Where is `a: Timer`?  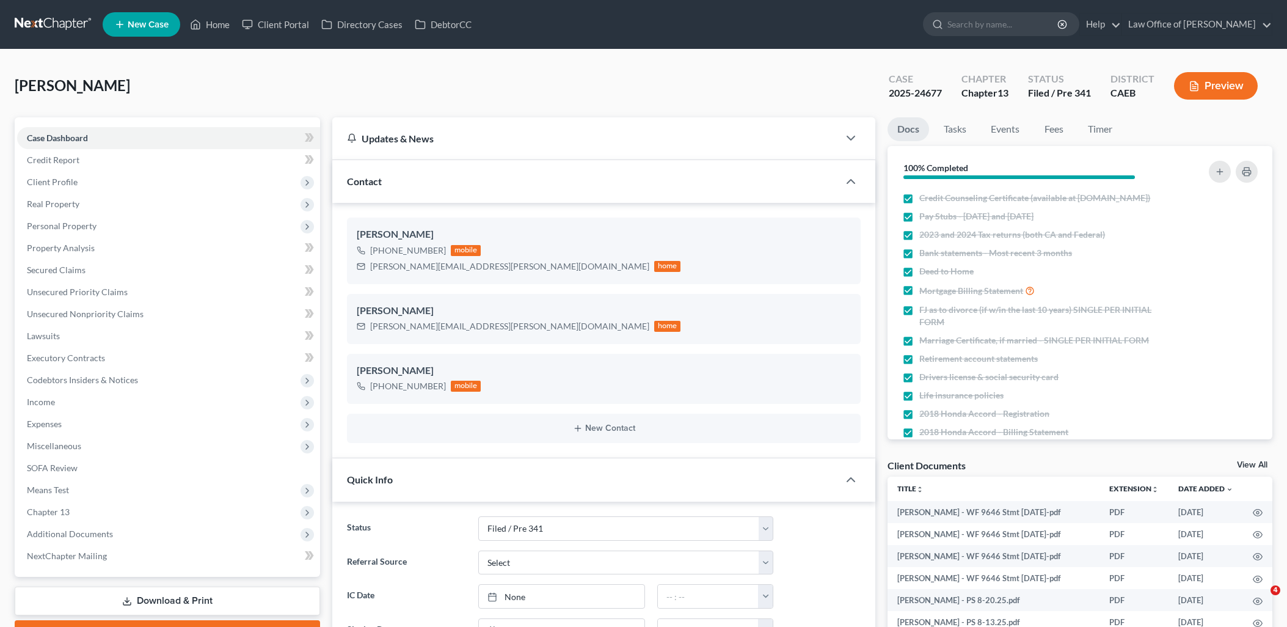
a: Timer is located at coordinates (1100, 129).